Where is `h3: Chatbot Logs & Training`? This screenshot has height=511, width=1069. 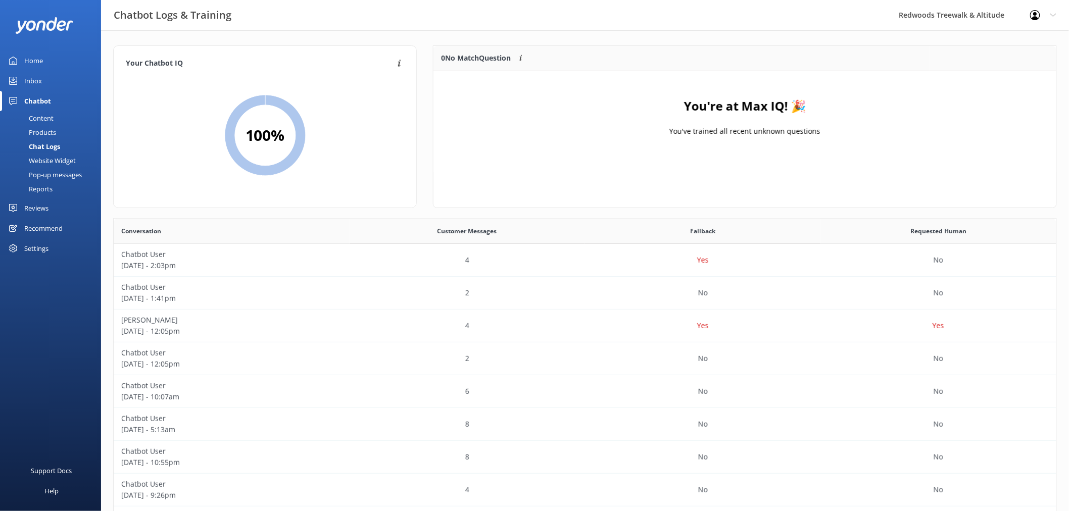
h3: Chatbot Logs & Training is located at coordinates (172, 15).